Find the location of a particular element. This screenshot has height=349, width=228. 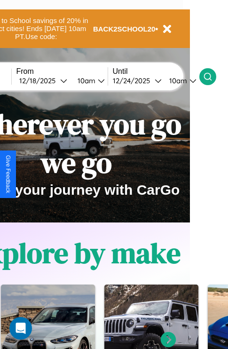

b: BACK2SCHOOL20 is located at coordinates (124, 29).